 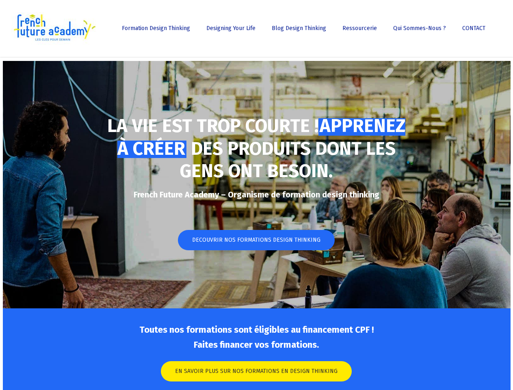 I want to click on a: Ressourcerie, so click(x=360, y=28).